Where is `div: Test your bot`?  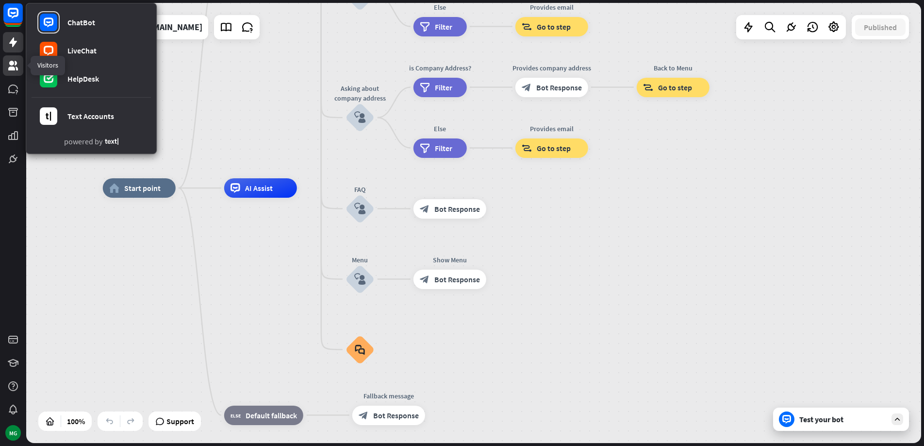 div: Test your bot is located at coordinates (843, 419).